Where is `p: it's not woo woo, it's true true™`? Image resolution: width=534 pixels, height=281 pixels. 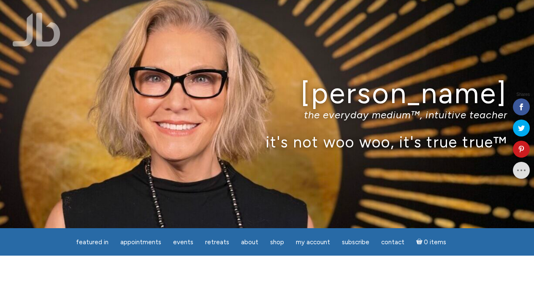 p: it's not woo woo, it's true true™ is located at coordinates (267, 141).